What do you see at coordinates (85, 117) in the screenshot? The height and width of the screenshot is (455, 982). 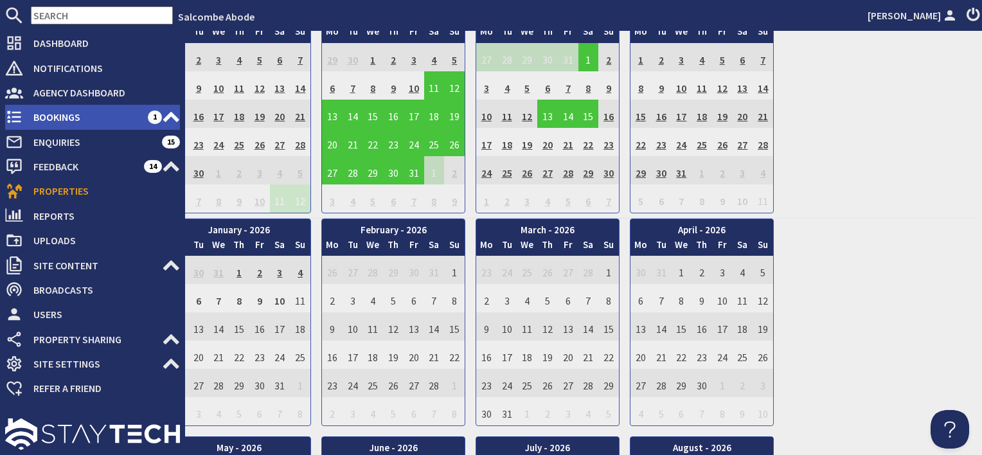 I see `span: Bookings` at bounding box center [85, 117].